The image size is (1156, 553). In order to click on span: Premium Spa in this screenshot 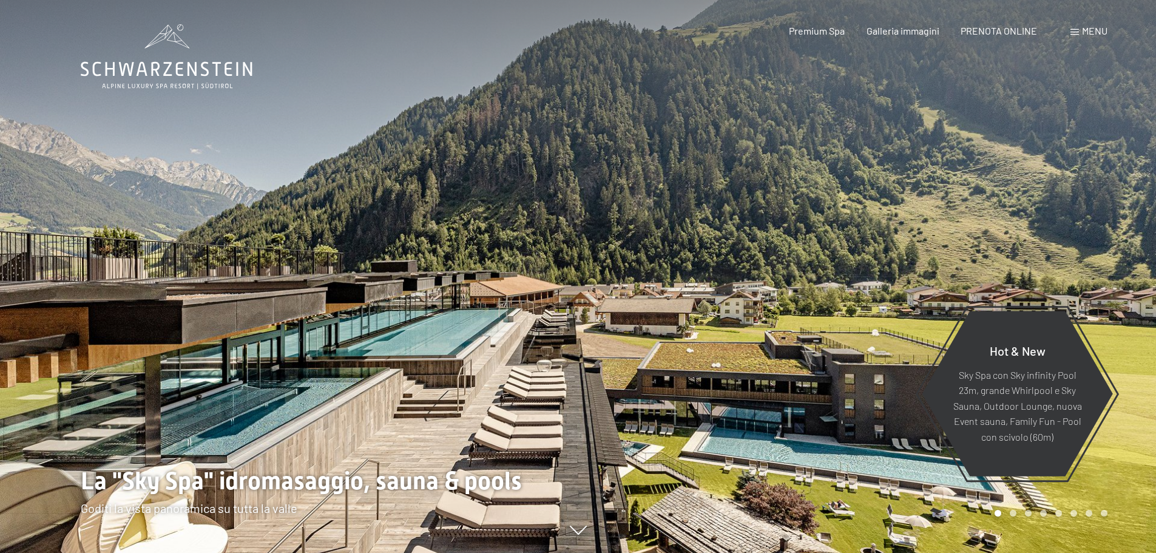, I will do `click(817, 30)`.